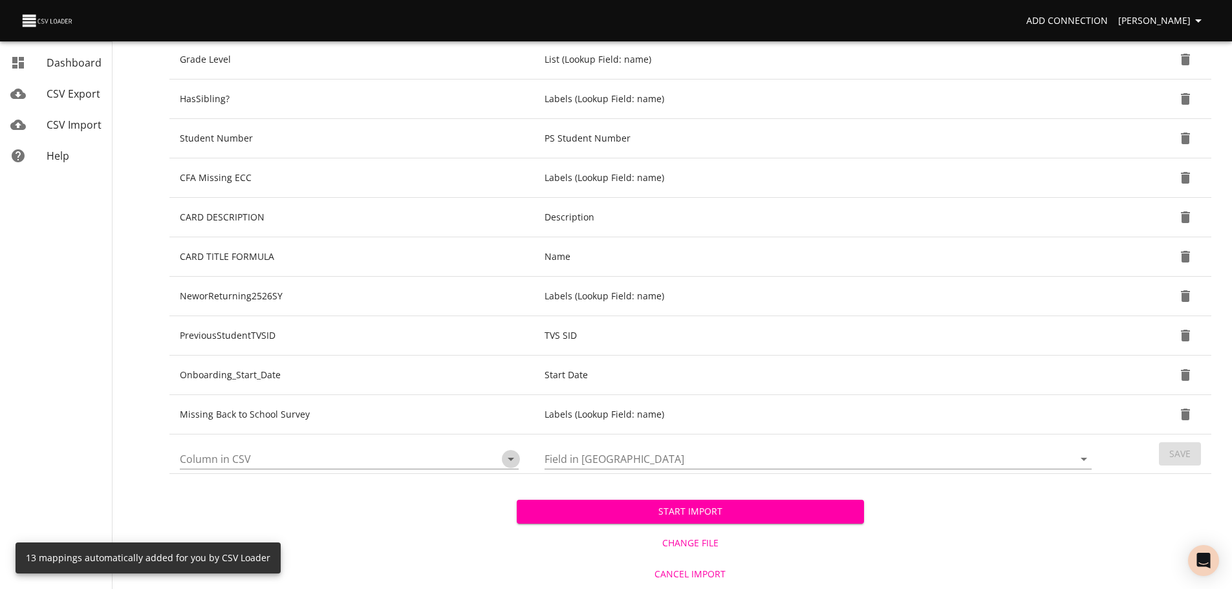 Image resolution: width=1232 pixels, height=589 pixels. What do you see at coordinates (820, 59) in the screenshot?
I see `td: List (Lookup Field: name)` at bounding box center [820, 59].